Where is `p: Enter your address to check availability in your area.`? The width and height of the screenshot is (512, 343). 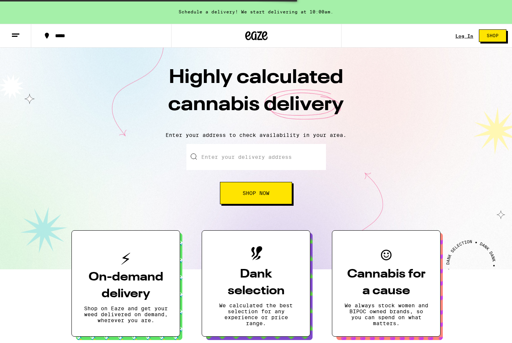
p: Enter your address to check availability in your area. is located at coordinates (256, 135).